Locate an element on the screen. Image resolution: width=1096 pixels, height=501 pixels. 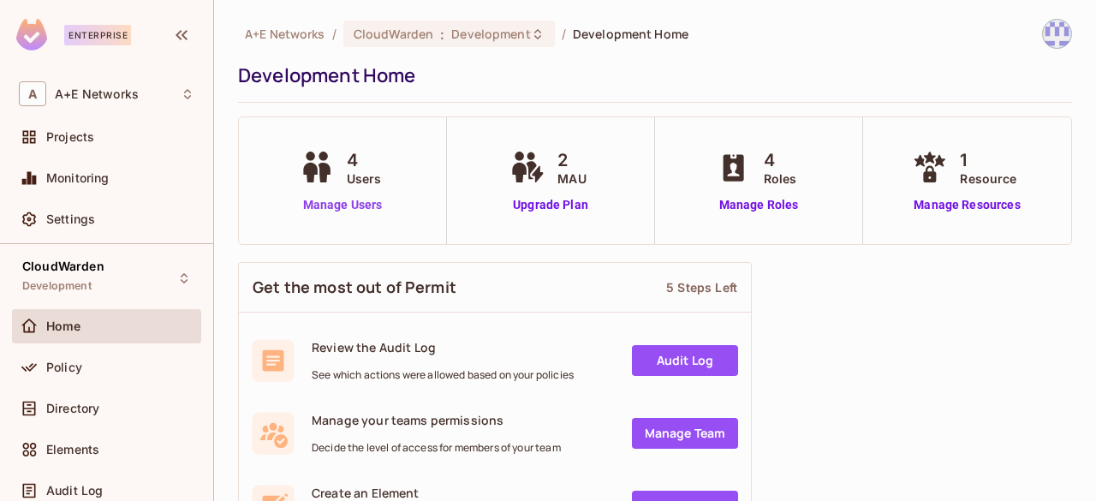
span: Create an Element is located at coordinates (447, 492).